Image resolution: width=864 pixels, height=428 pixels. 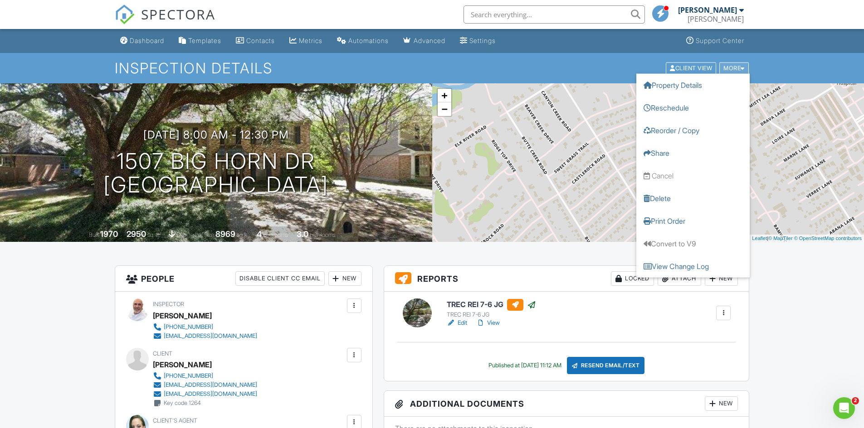 What do you see at coordinates (255, 41) in the screenshot?
I see `a: Contacts` at bounding box center [255, 41].